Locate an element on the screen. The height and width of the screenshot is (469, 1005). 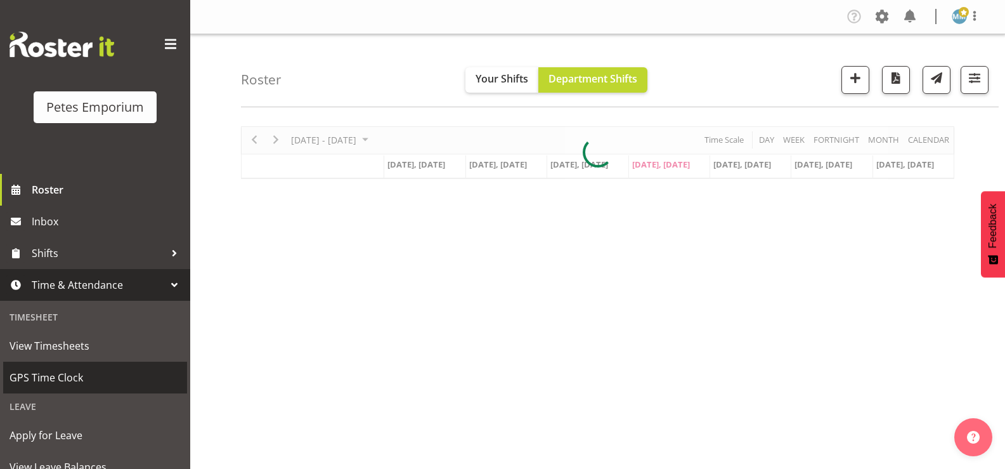
div: Timesheet is located at coordinates (95, 316).